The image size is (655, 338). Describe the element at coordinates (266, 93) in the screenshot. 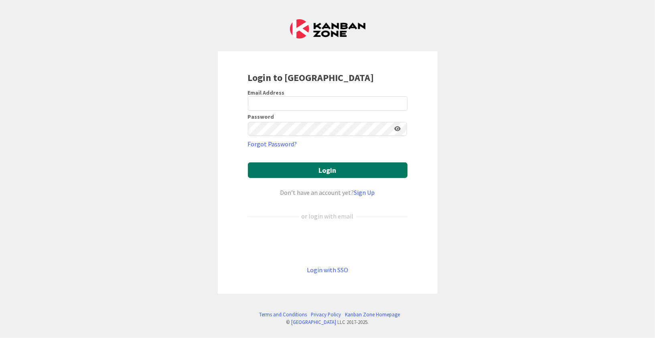

I see `label: Email Address` at that location.